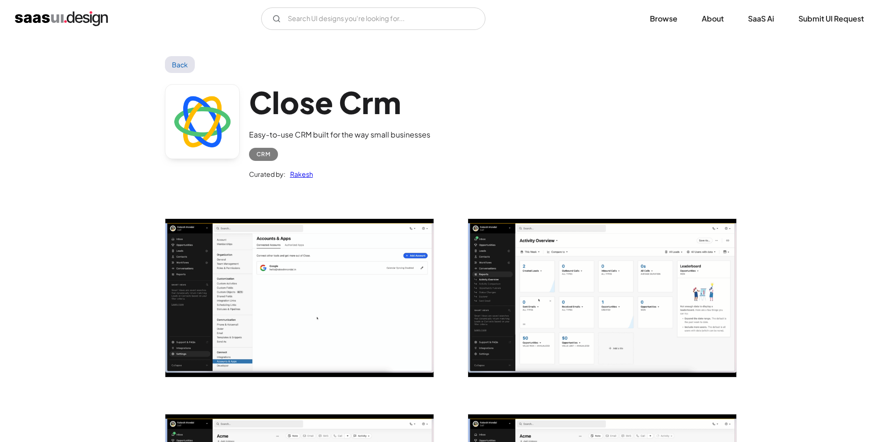 The image size is (890, 442). What do you see at coordinates (299, 174) in the screenshot?
I see `a: Rakesh` at bounding box center [299, 174].